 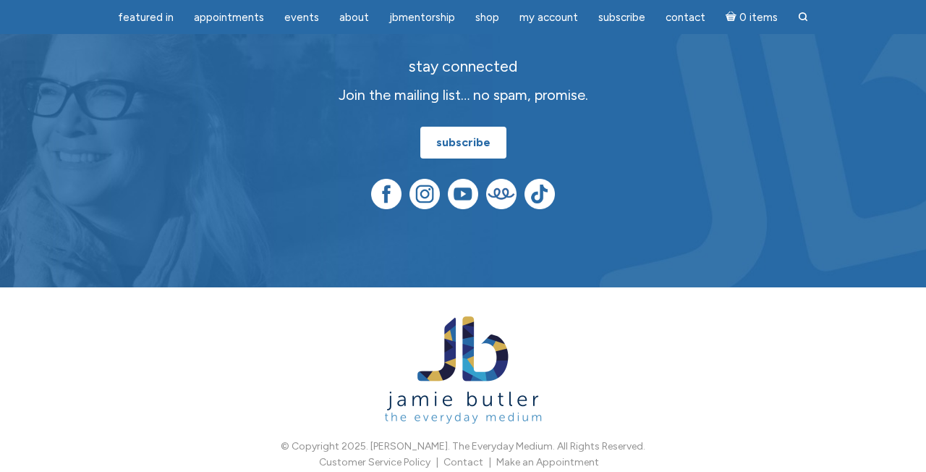 I want to click on a: Jamie Butler. The Everyday Medium, so click(x=463, y=412).